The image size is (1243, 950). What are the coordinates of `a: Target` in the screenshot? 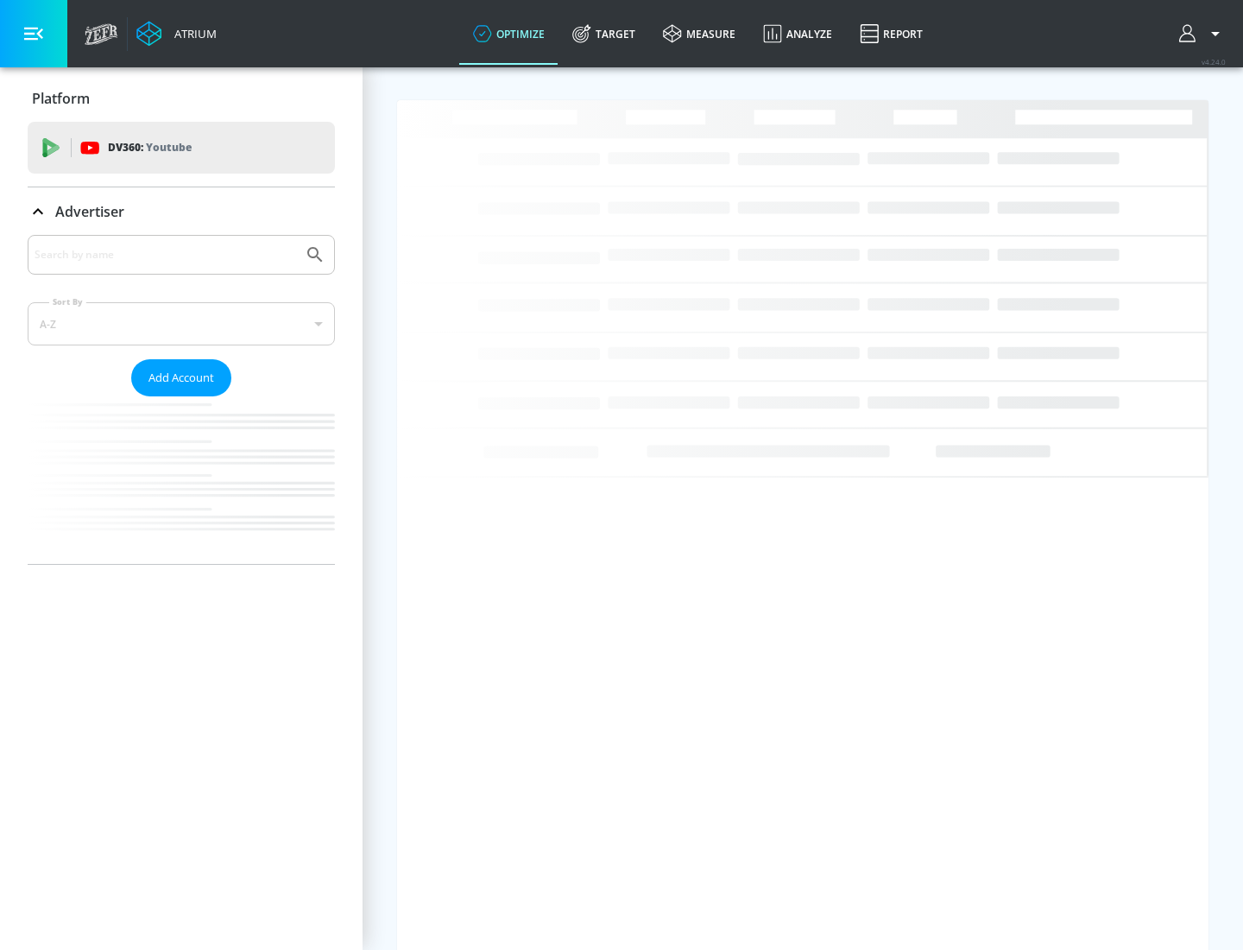 It's located at (604, 34).